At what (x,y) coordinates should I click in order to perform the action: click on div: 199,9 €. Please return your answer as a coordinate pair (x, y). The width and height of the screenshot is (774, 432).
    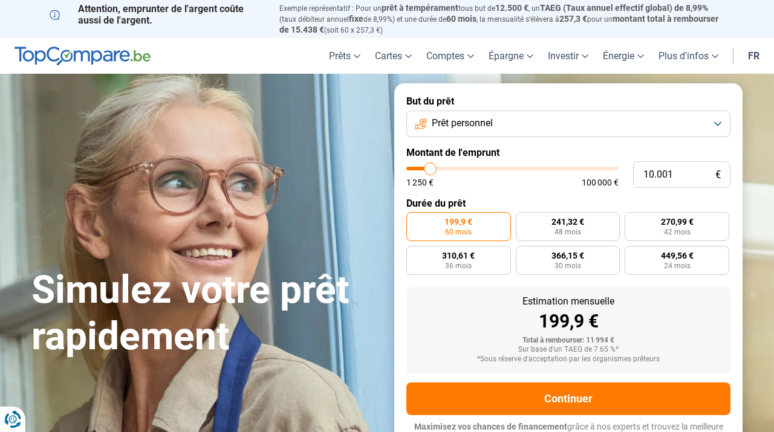
    Looking at the image, I should click on (568, 322).